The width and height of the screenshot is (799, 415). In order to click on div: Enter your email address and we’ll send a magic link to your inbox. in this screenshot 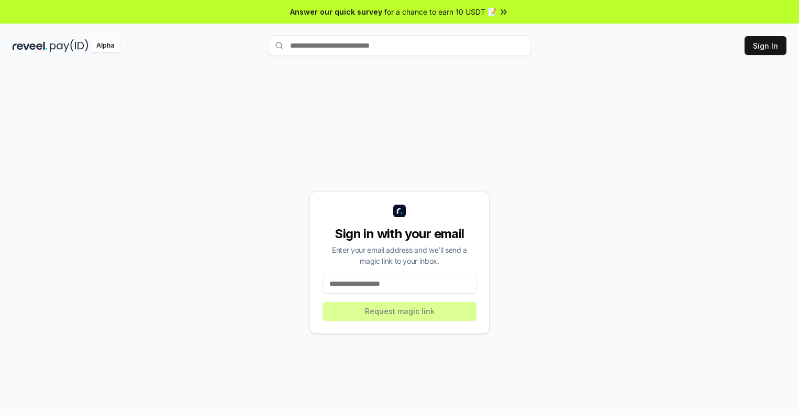, I will do `click(400, 256)`.